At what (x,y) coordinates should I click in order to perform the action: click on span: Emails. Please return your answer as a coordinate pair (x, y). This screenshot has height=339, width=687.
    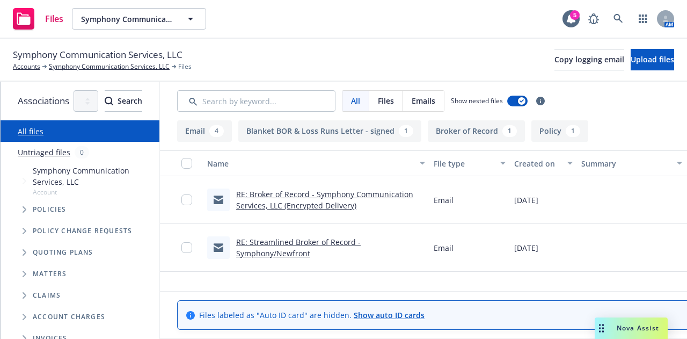
    Looking at the image, I should click on (424, 100).